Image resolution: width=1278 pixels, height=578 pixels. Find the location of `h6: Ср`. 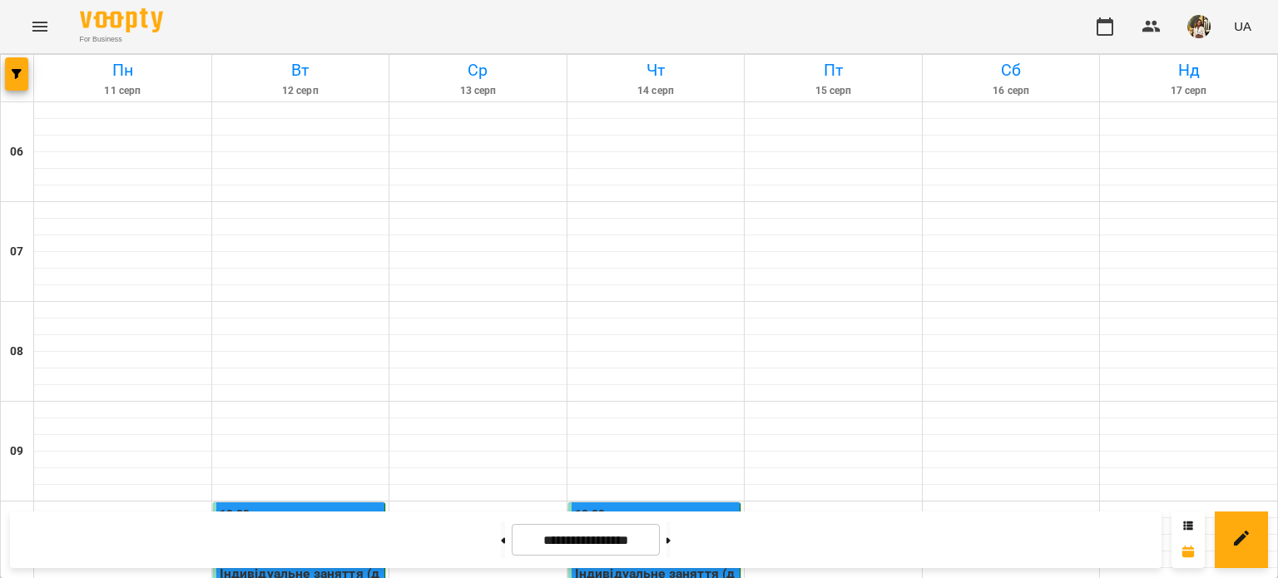

h6: Ср is located at coordinates (478, 70).